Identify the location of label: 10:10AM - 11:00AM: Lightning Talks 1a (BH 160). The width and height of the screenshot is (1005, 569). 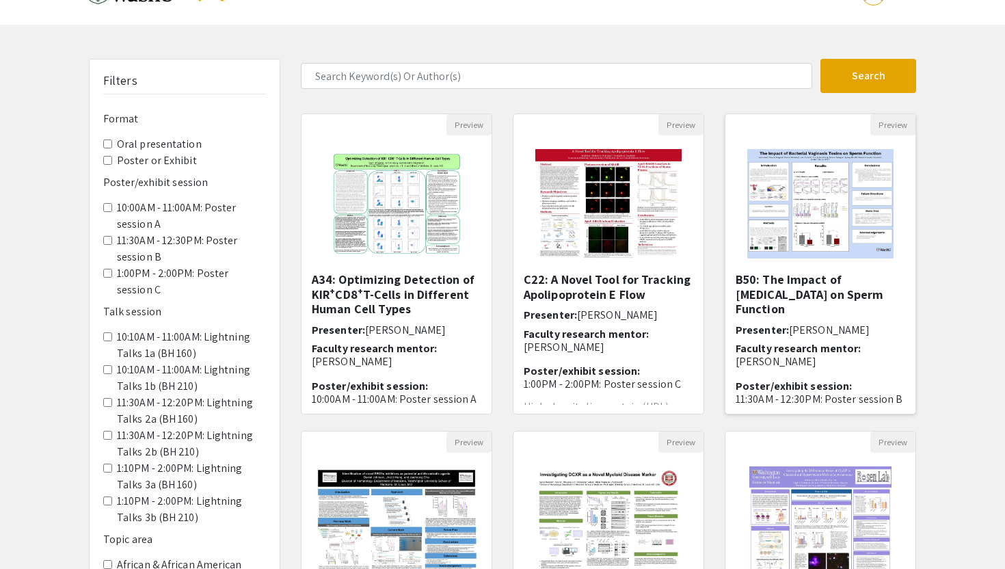
(192, 345).